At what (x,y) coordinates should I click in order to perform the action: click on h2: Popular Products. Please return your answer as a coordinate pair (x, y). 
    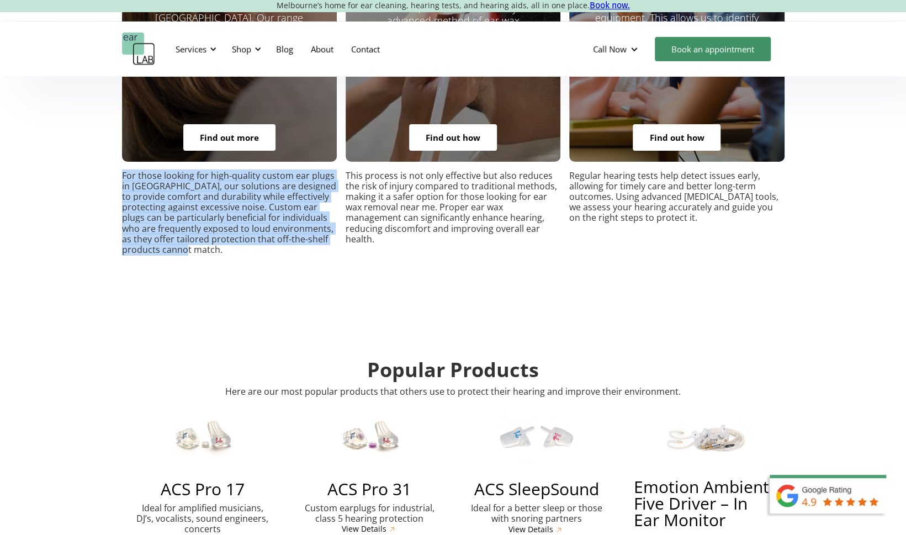
    Looking at the image, I should click on (453, 370).